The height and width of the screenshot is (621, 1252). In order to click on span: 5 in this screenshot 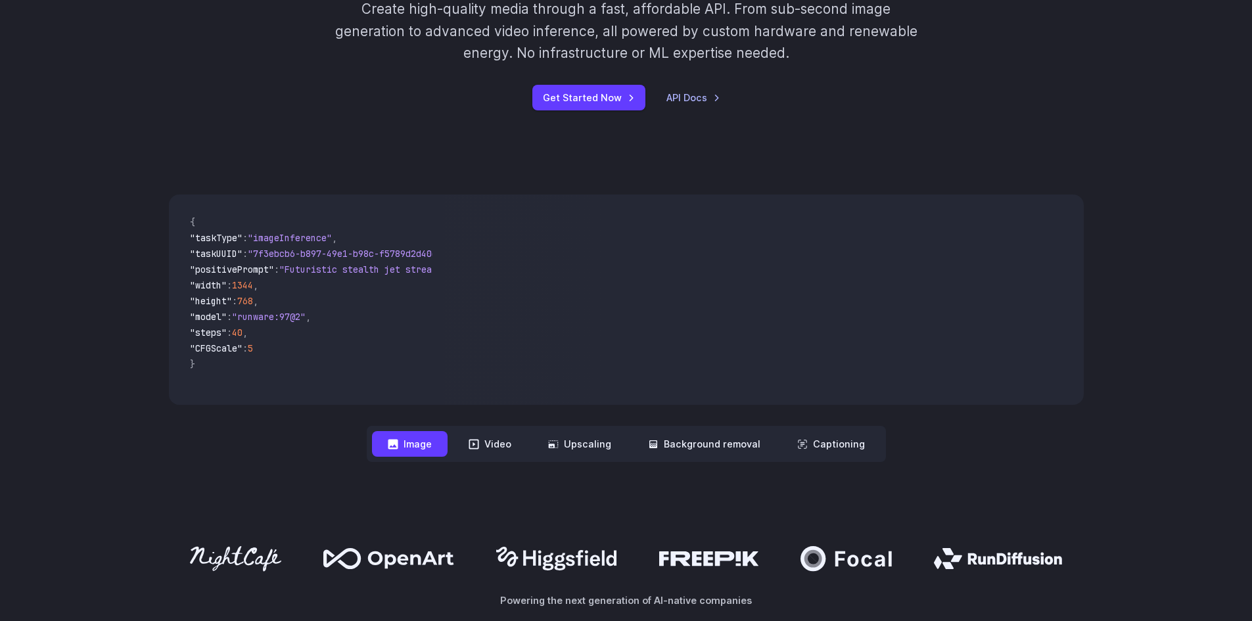, I will do `click(250, 348)`.